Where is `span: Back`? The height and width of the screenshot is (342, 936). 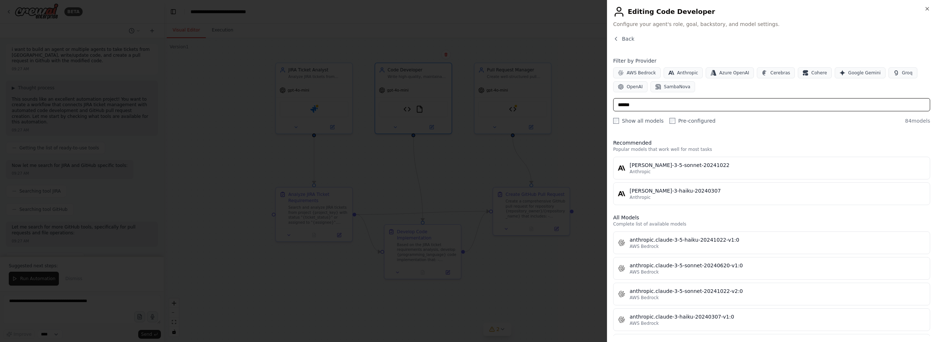
span: Back is located at coordinates (628, 39).